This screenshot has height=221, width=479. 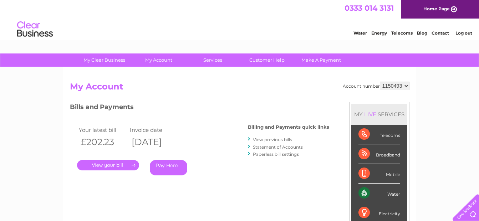 What do you see at coordinates (154, 130) in the screenshot?
I see `td: Invoice date` at bounding box center [154, 130].